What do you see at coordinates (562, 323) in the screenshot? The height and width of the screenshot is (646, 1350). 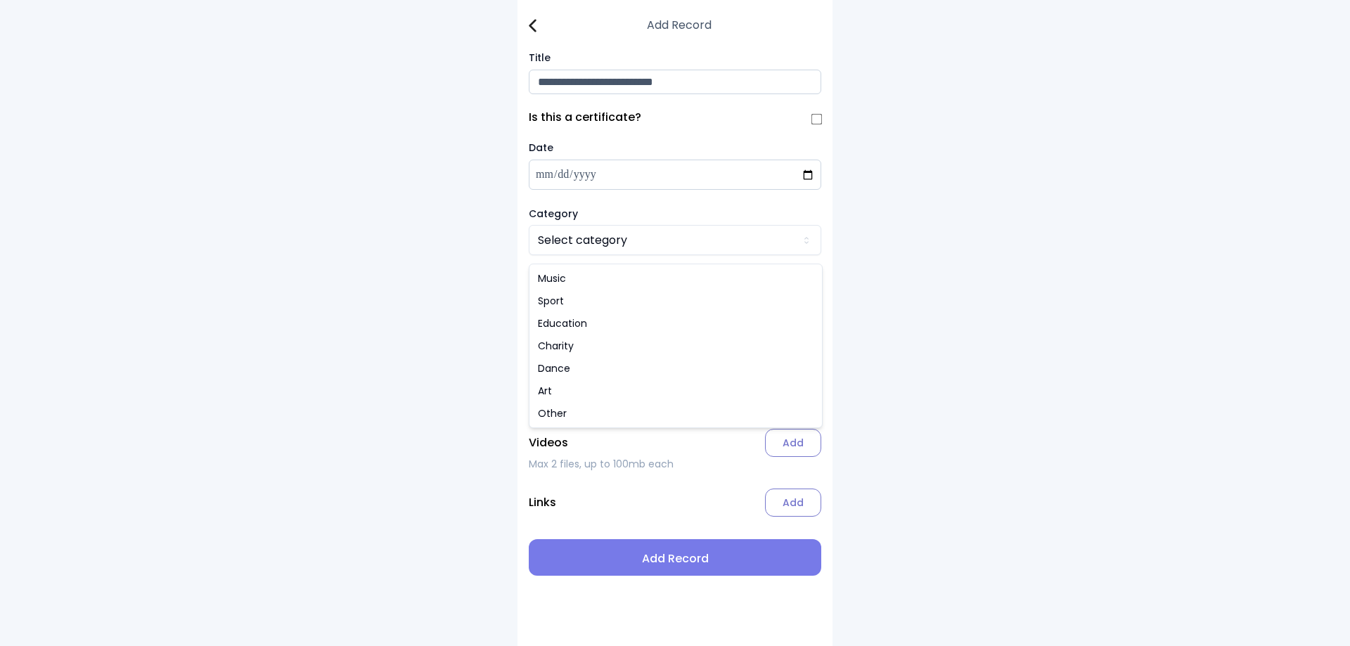 I see `span: Education` at bounding box center [562, 323].